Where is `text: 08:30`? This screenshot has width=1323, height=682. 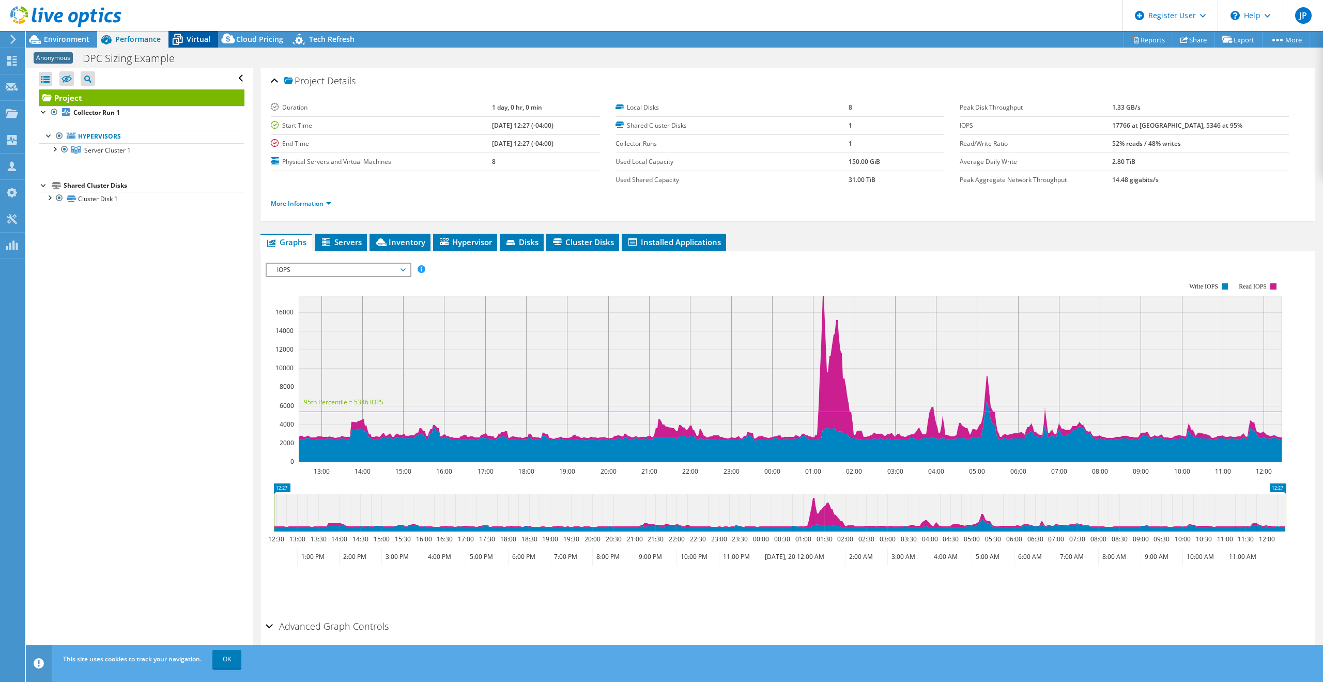
text: 08:30 is located at coordinates (1119, 539).